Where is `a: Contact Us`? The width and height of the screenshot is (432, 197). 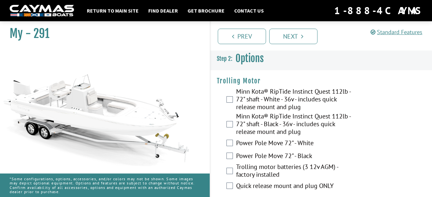
a: Contact Us is located at coordinates (249, 11).